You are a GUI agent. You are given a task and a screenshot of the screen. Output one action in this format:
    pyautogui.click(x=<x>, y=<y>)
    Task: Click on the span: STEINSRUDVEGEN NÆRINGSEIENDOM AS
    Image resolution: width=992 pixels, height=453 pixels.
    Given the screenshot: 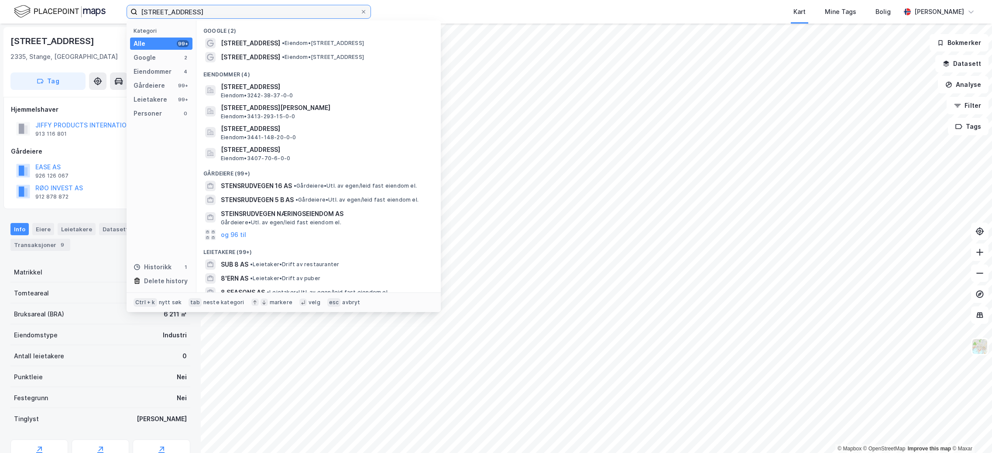 What is the action you would take?
    pyautogui.click(x=326, y=214)
    